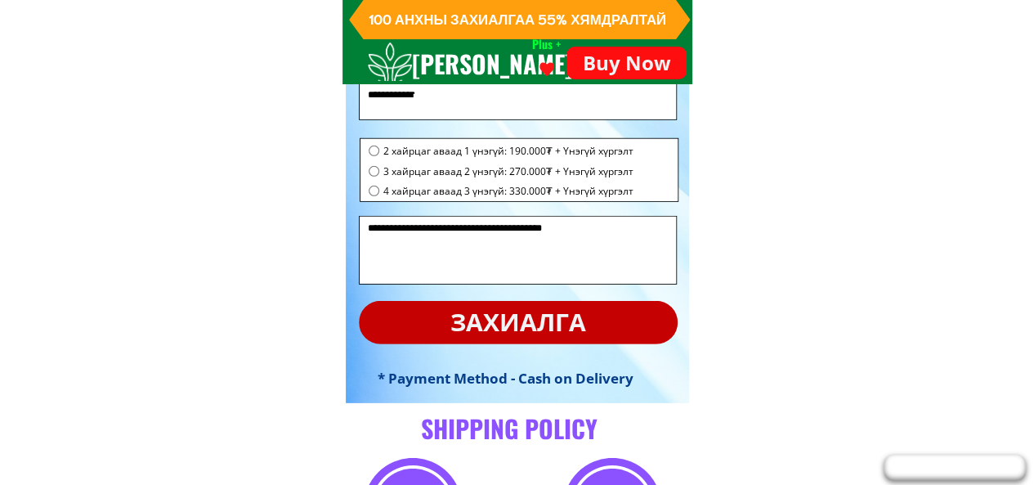 The height and width of the screenshot is (485, 1034). Describe the element at coordinates (508, 190) in the screenshot. I see `span: 4 хайрцаг аваад 3 үнэгүй: 330.000₮ + Үнэгүй хүргэлт` at that location.